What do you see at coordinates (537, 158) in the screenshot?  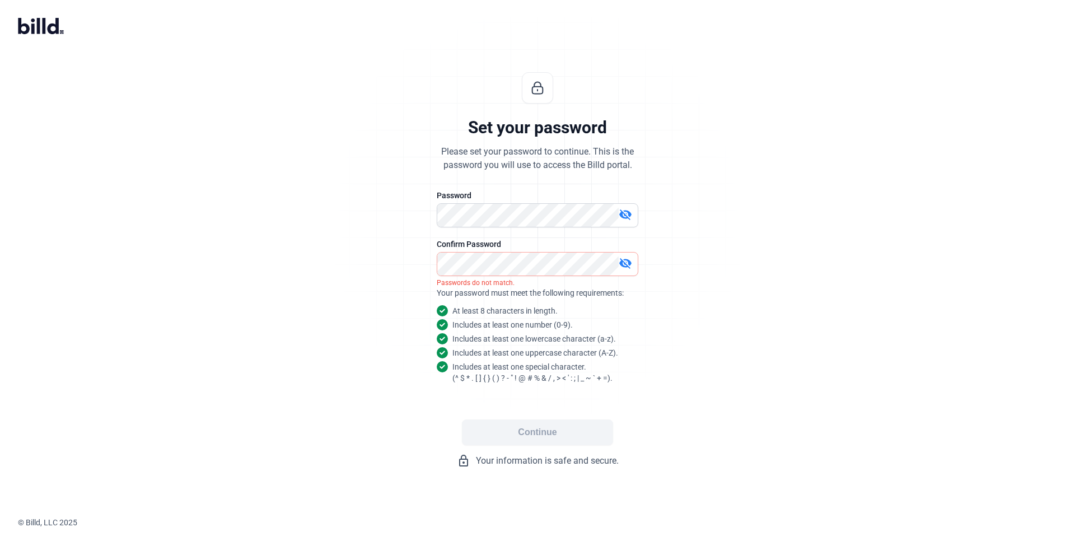 I see `div: Please set your password to continue. This is the password you will use to access the Billd portal.` at bounding box center [537, 158].